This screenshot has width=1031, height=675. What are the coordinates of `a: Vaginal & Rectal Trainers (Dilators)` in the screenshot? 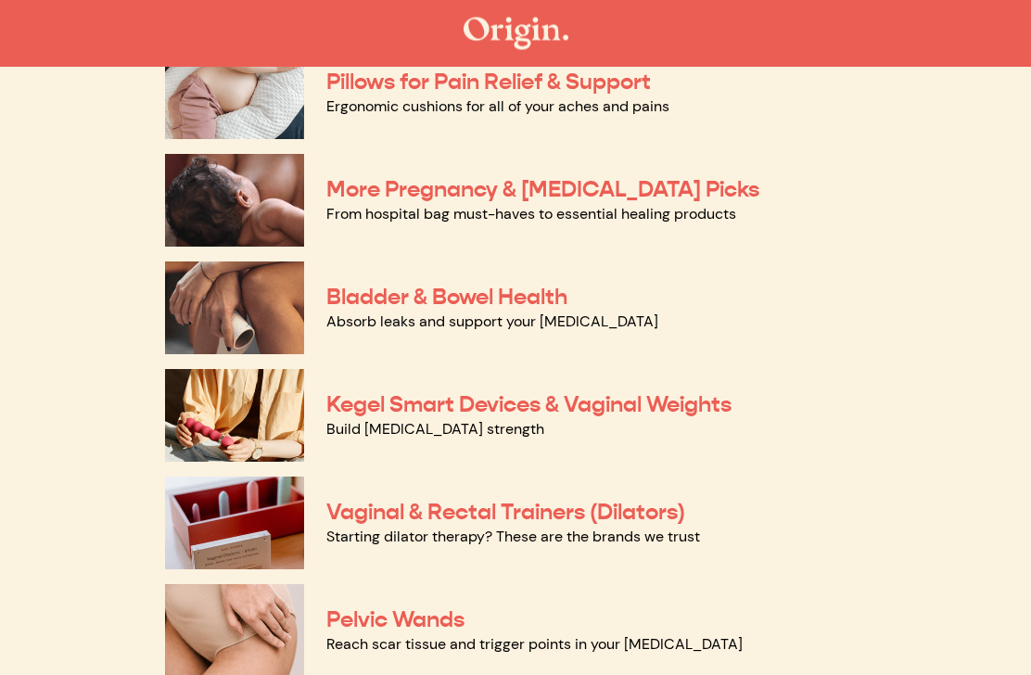 It's located at (505, 512).